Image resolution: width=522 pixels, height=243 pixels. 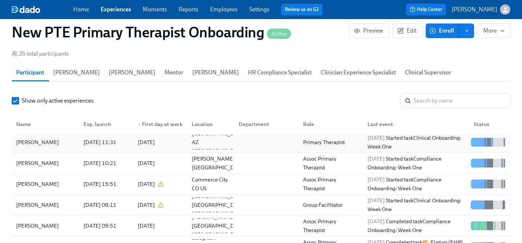 What do you see at coordinates (30, 72) in the screenshot?
I see `span: Participant` at bounding box center [30, 72].